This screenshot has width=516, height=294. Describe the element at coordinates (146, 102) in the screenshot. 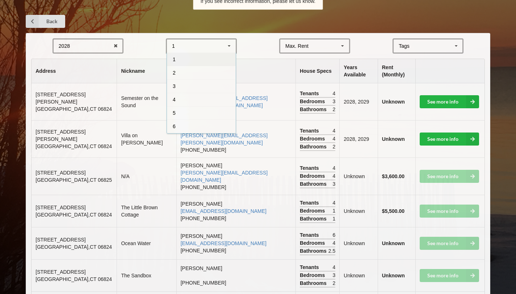

I see `td: Semester on the Sound` at that location.